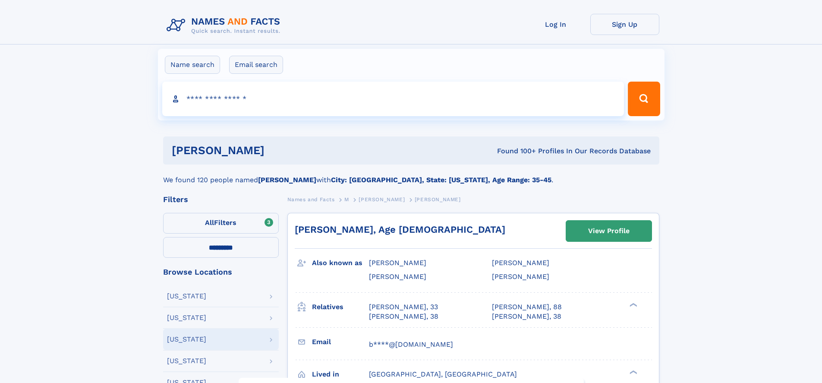  Describe the element at coordinates (644, 99) in the screenshot. I see `button: Search Button` at that location.